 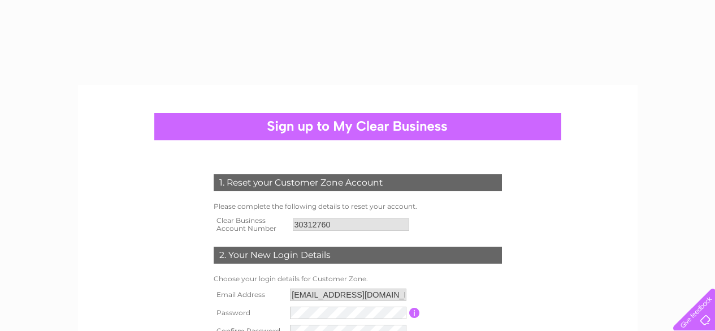 I want to click on div: 2. Your New Login Details, so click(x=358, y=255).